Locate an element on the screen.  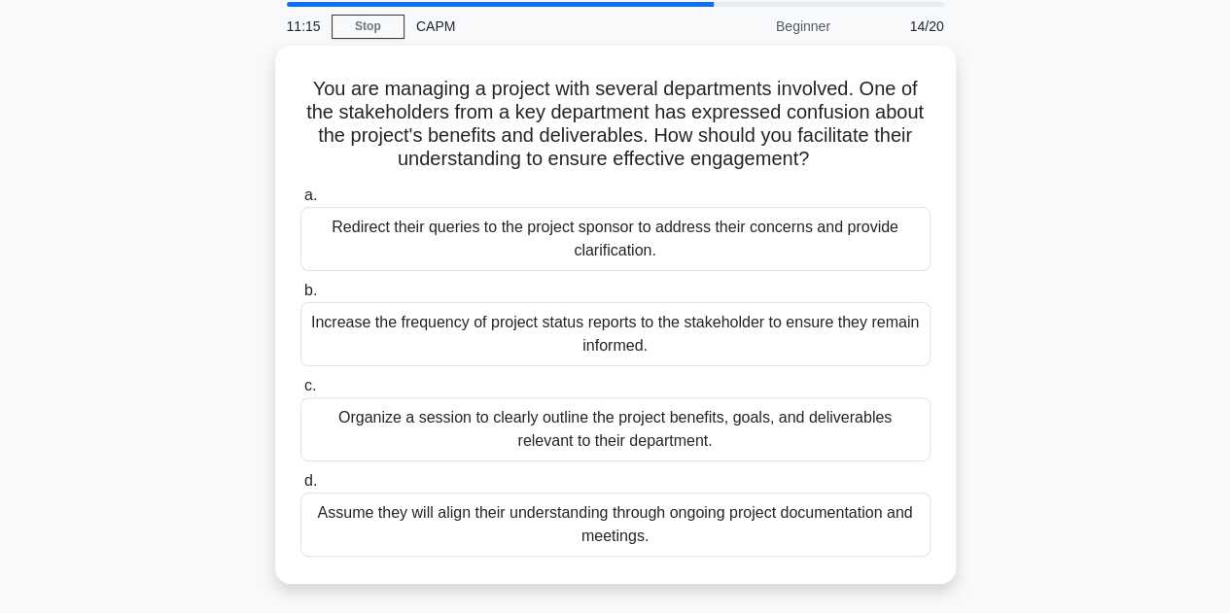
div: Assume they will align their understanding through ongoing project documentation and meetings. is located at coordinates (615, 525).